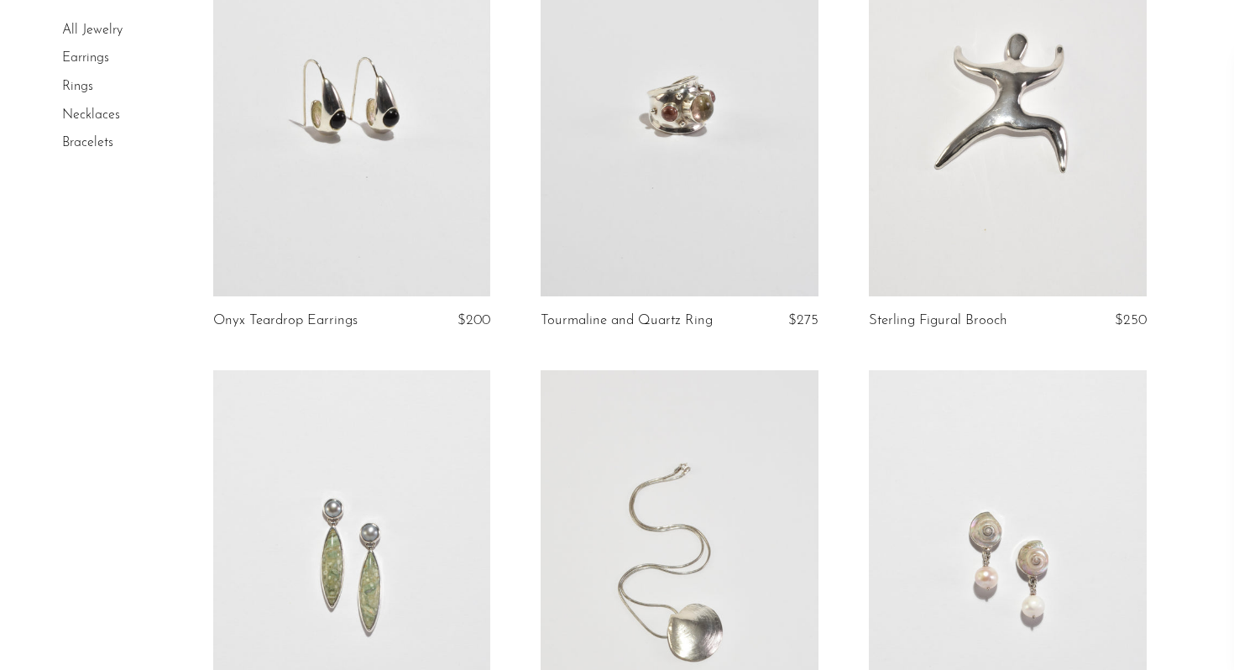 The image size is (1234, 670). Describe the element at coordinates (473, 320) in the screenshot. I see `span: $200` at that location.